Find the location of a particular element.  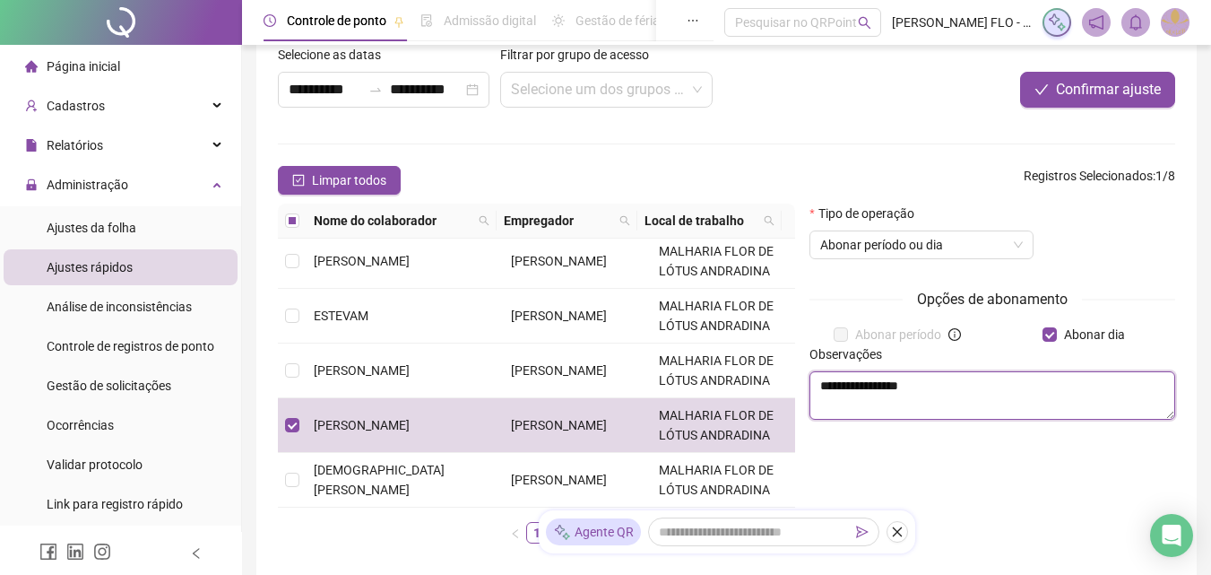

span: pushpin is located at coordinates (399, 22).